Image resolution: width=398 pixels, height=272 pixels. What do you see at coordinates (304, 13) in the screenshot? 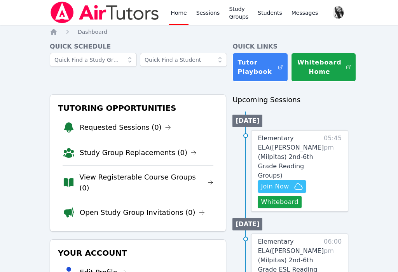
I see `span: Messages` at bounding box center [304, 13].